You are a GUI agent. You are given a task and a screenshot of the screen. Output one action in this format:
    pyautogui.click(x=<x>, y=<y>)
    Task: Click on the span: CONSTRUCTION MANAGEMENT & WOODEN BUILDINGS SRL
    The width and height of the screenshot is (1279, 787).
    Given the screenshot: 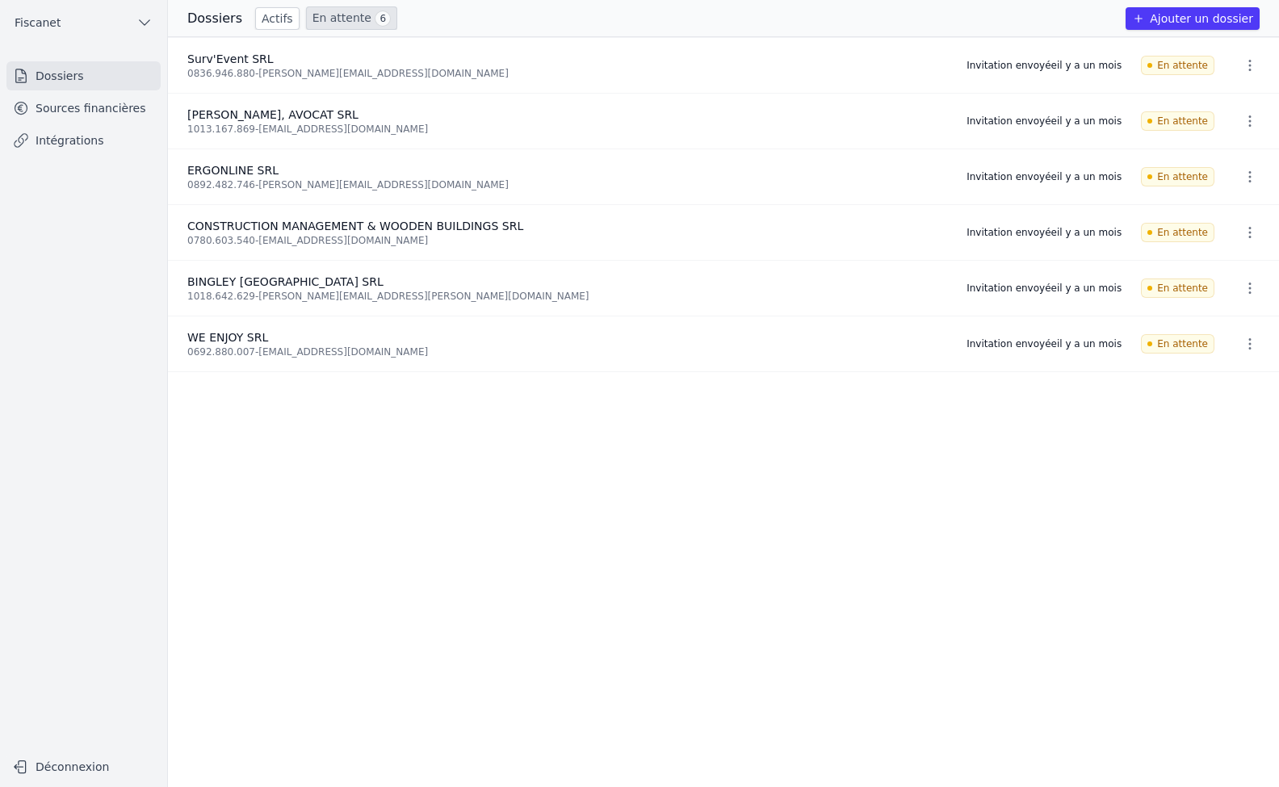 What is the action you would take?
    pyautogui.click(x=355, y=226)
    